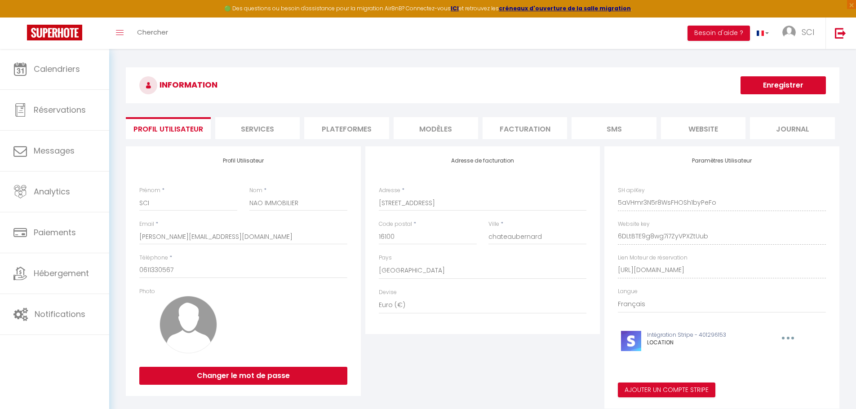 Image resolution: width=856 pixels, height=409 pixels. What do you see at coordinates (565, 8) in the screenshot?
I see `a: créneaux d'ouverture de la salle migration` at bounding box center [565, 8].